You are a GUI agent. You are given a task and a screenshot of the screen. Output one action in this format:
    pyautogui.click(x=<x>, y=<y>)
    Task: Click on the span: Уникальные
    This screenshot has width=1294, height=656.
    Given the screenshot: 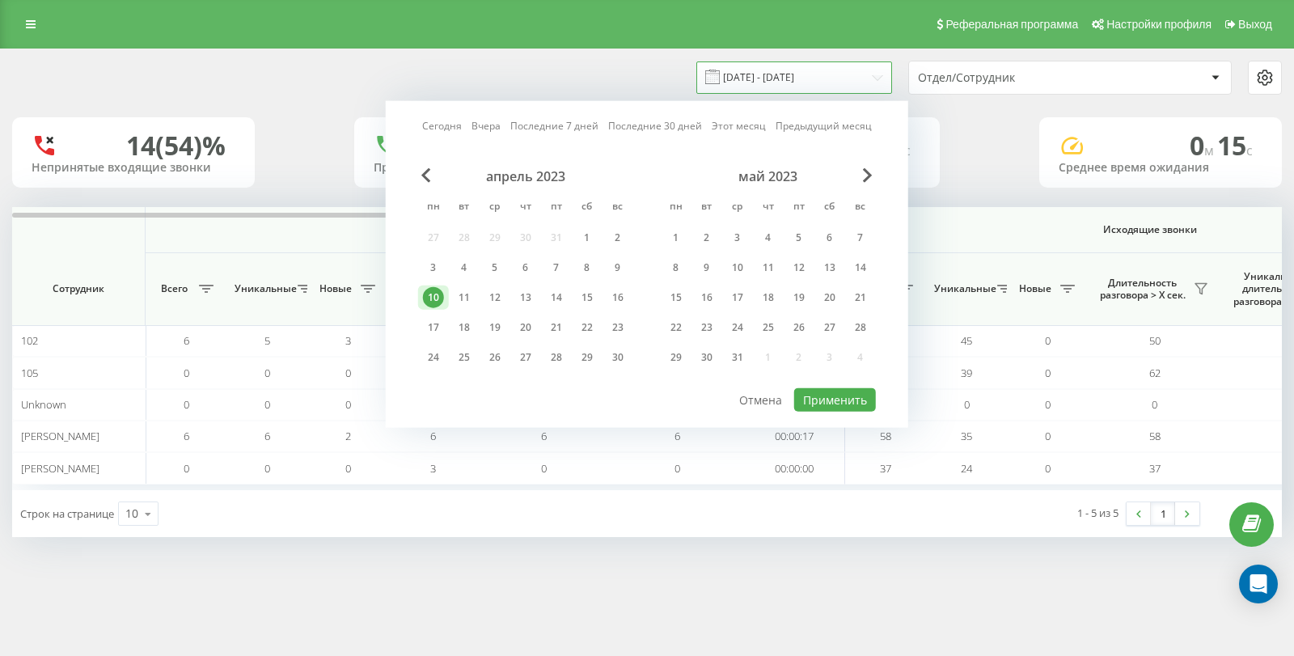 What is the action you would take?
    pyautogui.click(x=264, y=289)
    